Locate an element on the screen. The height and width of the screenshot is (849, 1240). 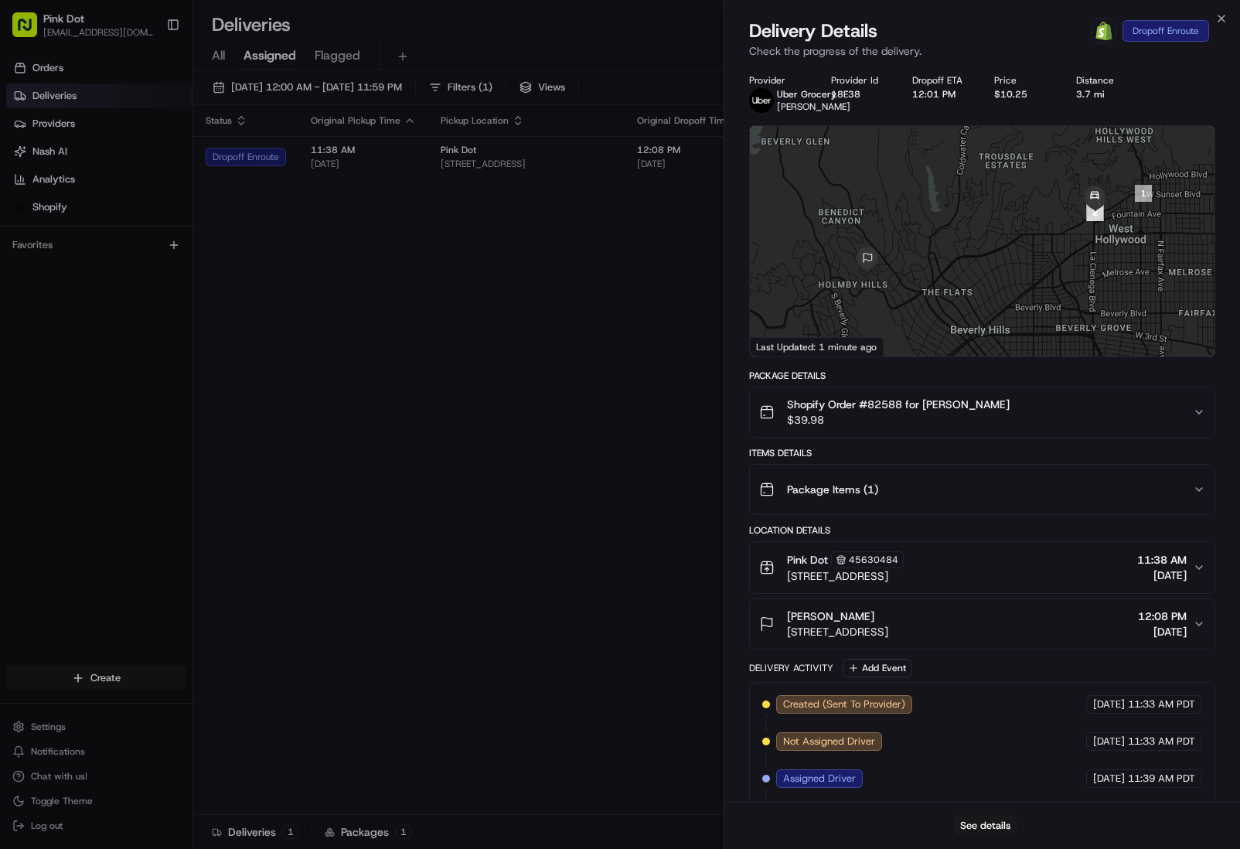
input: Clear is located at coordinates (148, 107).